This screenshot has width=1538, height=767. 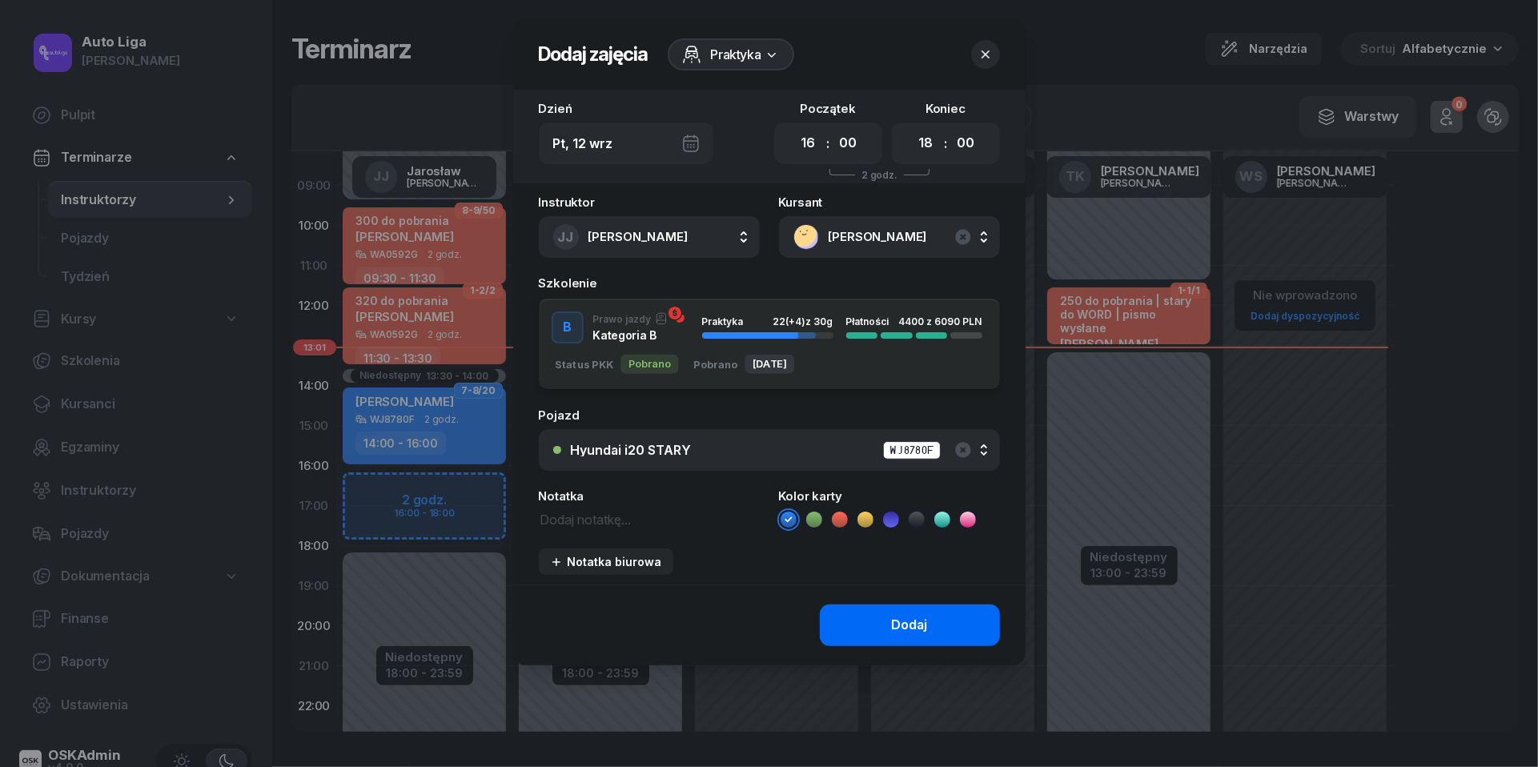 I want to click on div: Dodaj, so click(x=909, y=625).